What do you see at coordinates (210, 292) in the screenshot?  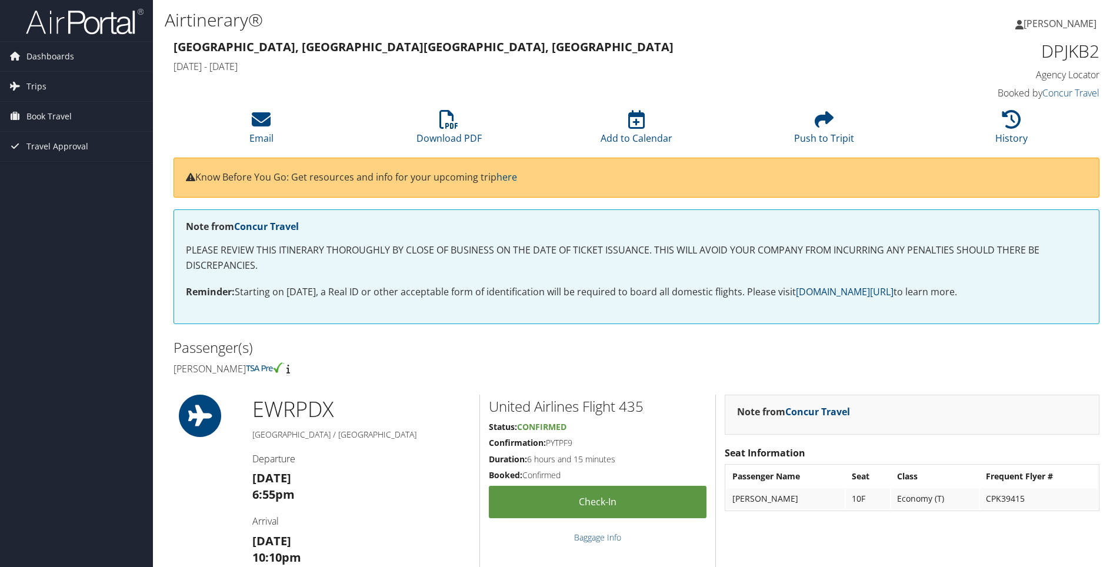 I see `strong: Reminder:` at bounding box center [210, 292].